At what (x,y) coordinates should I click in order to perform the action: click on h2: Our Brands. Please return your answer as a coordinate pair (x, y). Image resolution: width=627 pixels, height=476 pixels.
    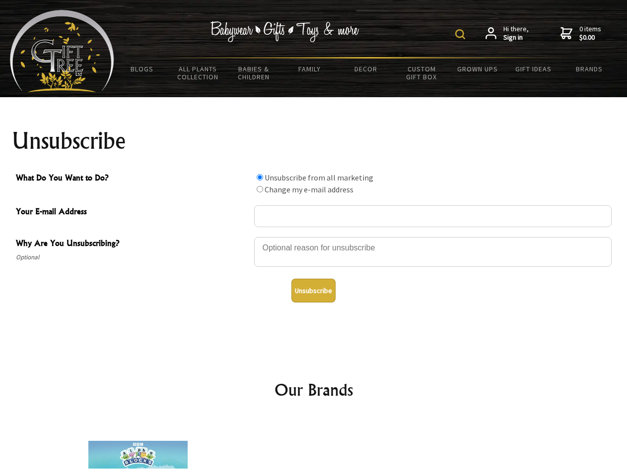
    Looking at the image, I should click on (314, 390).